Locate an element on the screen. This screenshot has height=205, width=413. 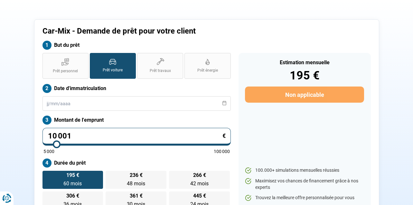
li: Maximisez vos chances de financement grâce à nos experts is located at coordinates (305, 184).